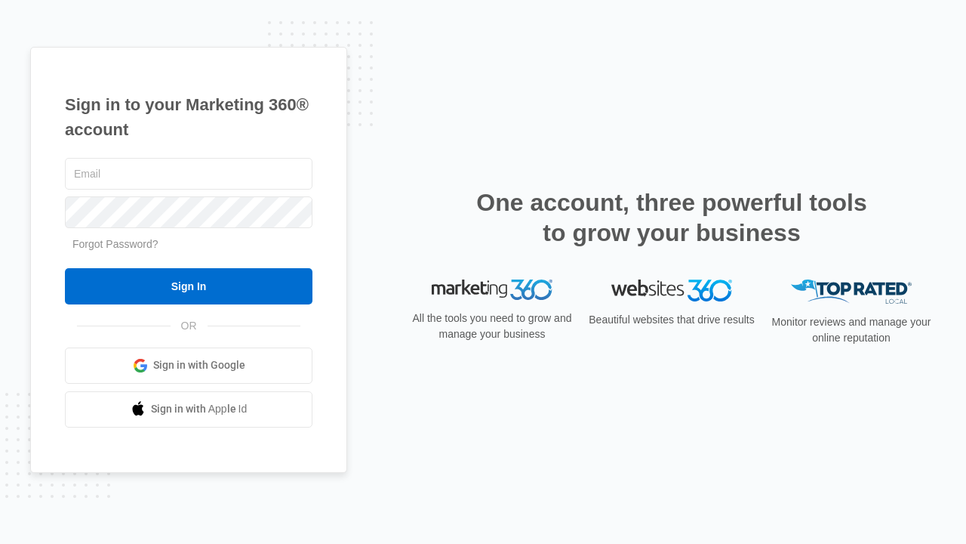 The image size is (966, 544). I want to click on img: Websites 360, so click(672, 290).